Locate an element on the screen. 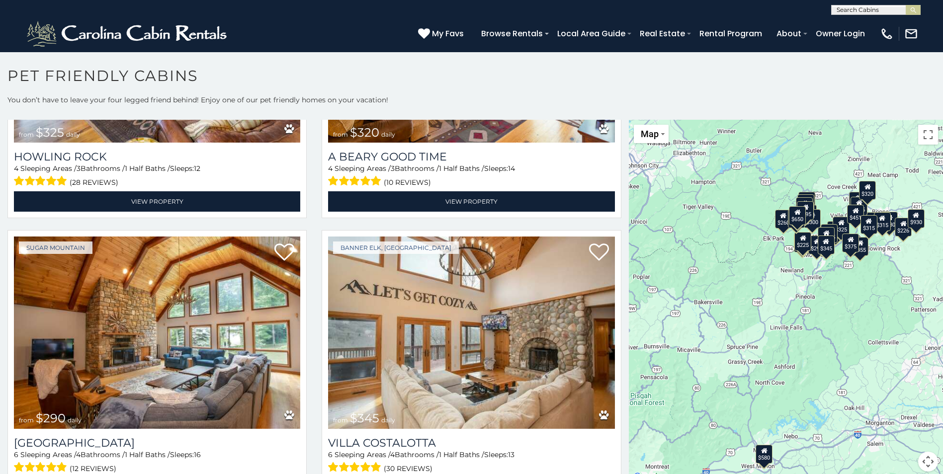 Image resolution: width=943 pixels, height=474 pixels. div: $930 is located at coordinates (916, 219).